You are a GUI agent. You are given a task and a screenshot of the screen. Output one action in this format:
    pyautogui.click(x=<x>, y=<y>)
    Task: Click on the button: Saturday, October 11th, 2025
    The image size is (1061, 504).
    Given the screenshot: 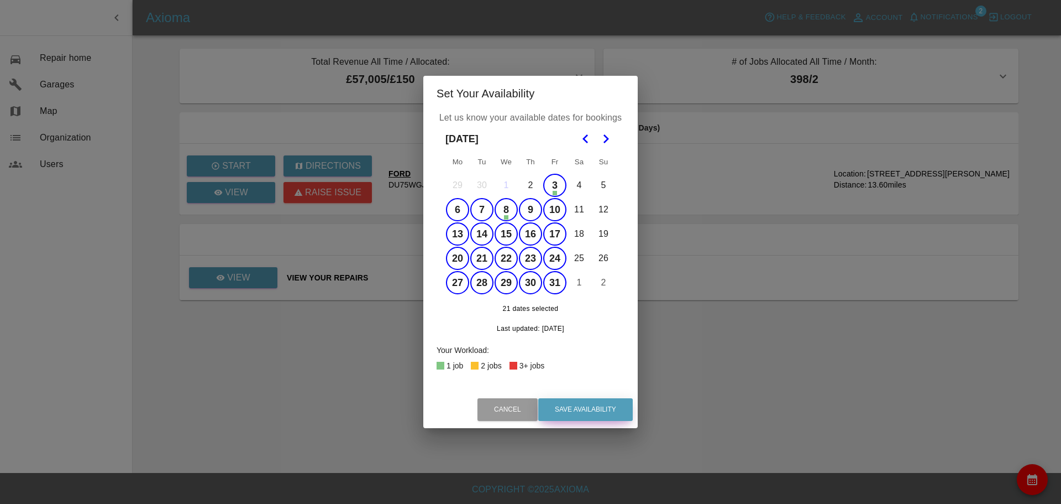 What is the action you would take?
    pyautogui.click(x=579, y=210)
    